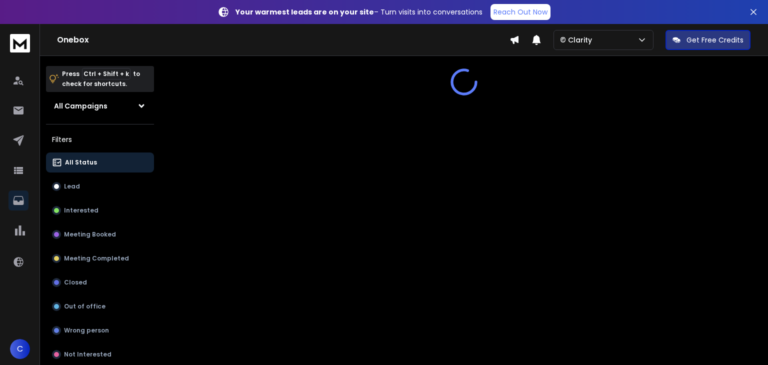 This screenshot has height=365, width=768. What do you see at coordinates (20, 43) in the screenshot?
I see `img: logo` at bounding box center [20, 43].